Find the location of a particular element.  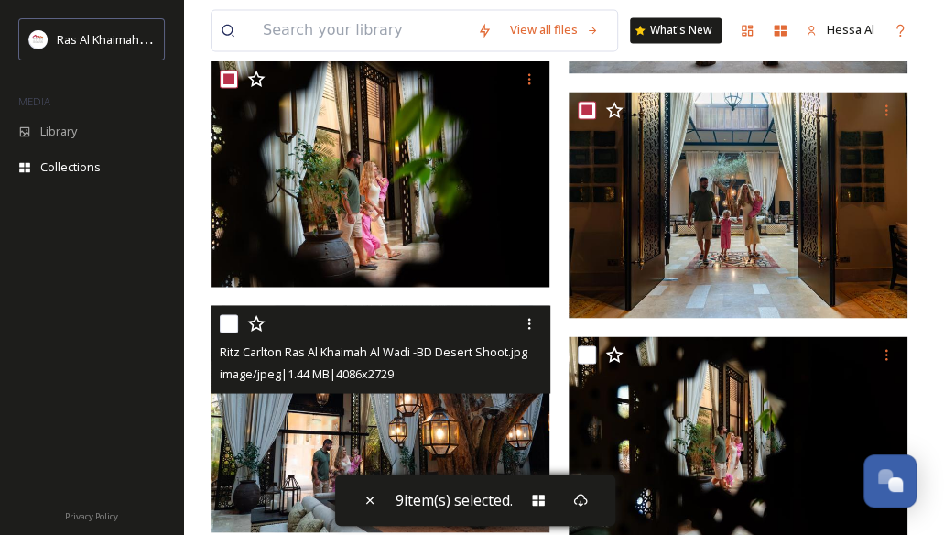

span: Collections is located at coordinates (71, 167).